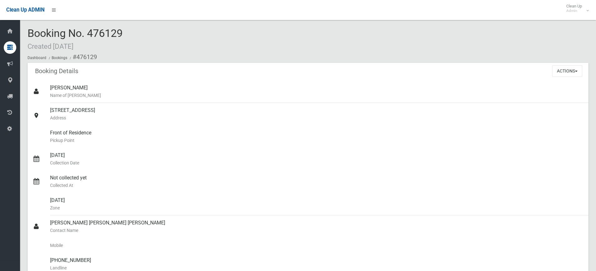  I want to click on span: Booking No. 476129, so click(75, 39).